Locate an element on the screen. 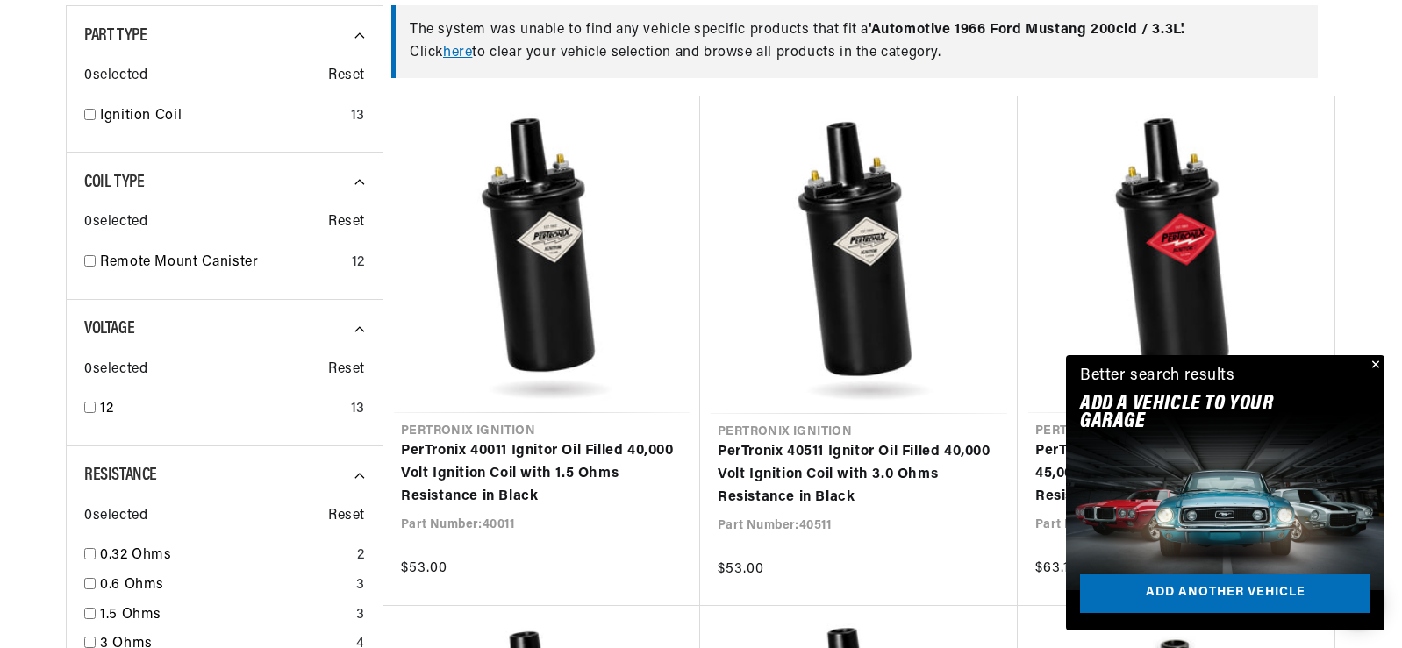 This screenshot has width=1402, height=648. a: PerTronix 40511 Ignitor Oil Filled 40,000 Volt Ignition Coil with 3.0 Ohms Resistance in Black is located at coordinates (859, 475).